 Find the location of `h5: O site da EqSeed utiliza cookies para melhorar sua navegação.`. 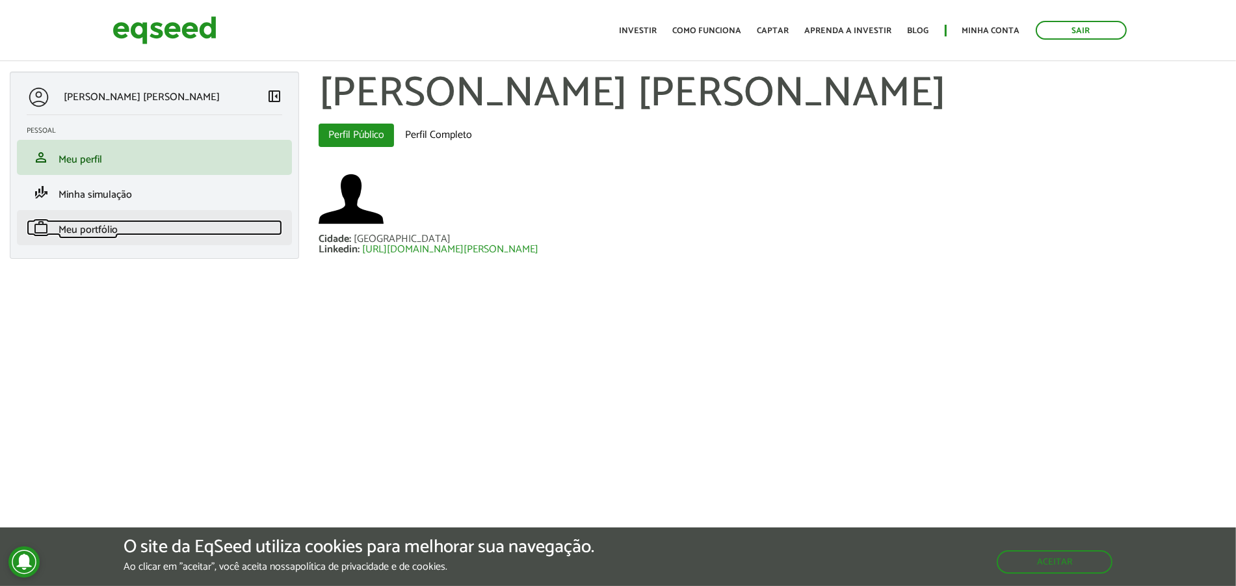

h5: O site da EqSeed utiliza cookies para melhorar sua navegação. is located at coordinates (359, 547).